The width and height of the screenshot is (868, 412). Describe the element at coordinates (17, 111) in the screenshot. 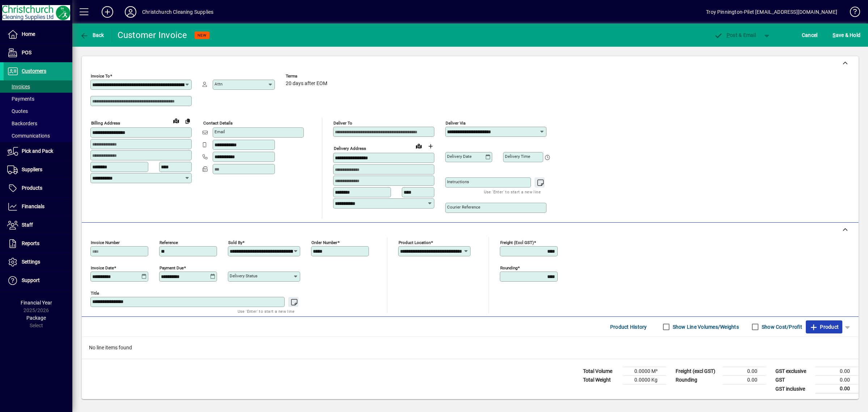

I see `span: Quotes` at that location.